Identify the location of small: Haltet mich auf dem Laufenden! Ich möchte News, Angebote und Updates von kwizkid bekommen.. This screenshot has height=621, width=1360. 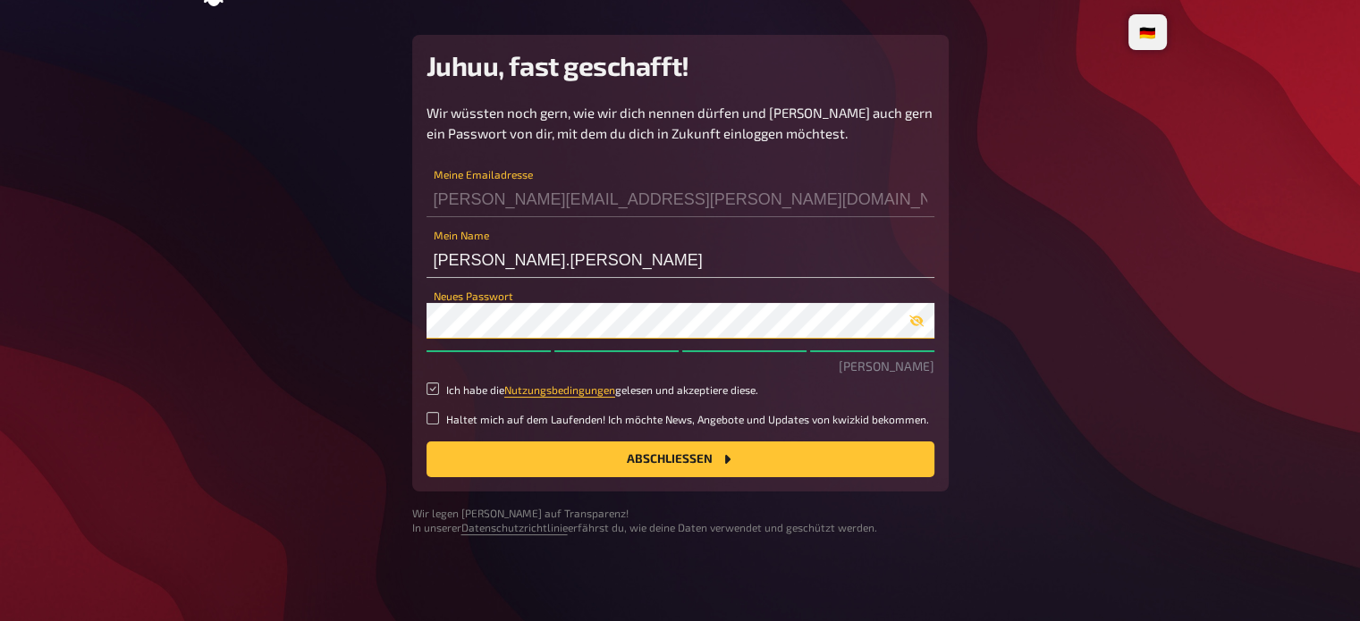
(687, 419).